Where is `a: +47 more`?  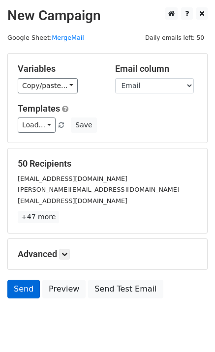
a: +47 more is located at coordinates (38, 217).